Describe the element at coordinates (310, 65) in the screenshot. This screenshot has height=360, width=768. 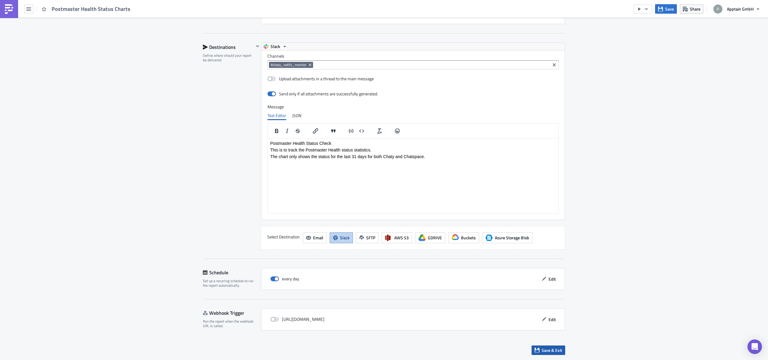
I see `button: Remove Tag` at that location.